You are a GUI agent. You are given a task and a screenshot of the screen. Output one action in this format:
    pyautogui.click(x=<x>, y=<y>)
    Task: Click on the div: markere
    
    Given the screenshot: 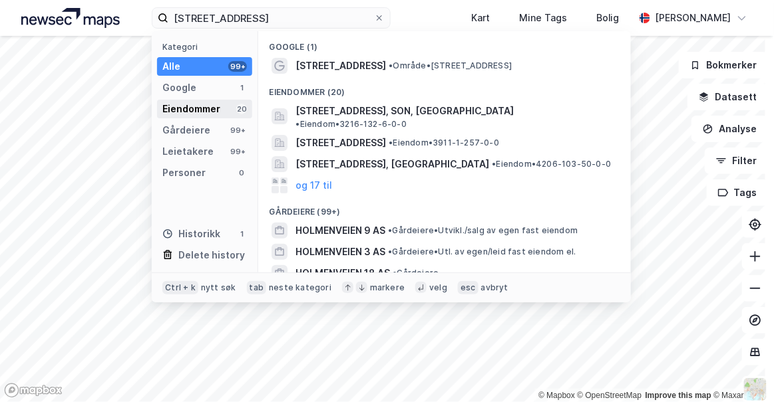 What is the action you would take?
    pyautogui.click(x=387, y=288)
    